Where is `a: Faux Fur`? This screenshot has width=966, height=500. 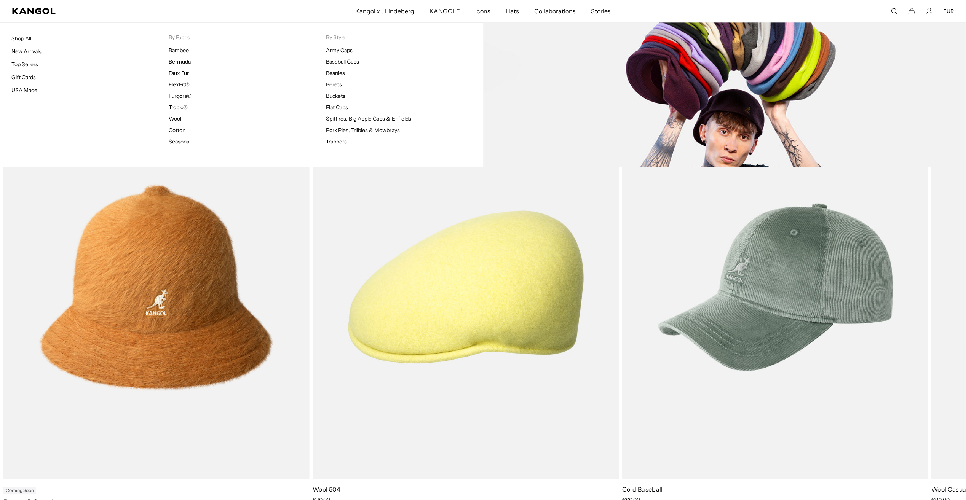 a: Faux Fur is located at coordinates (179, 73).